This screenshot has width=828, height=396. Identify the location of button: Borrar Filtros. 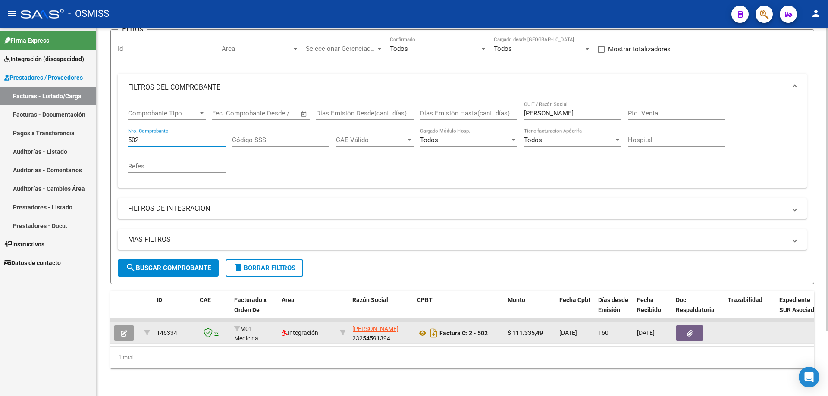
(264, 268).